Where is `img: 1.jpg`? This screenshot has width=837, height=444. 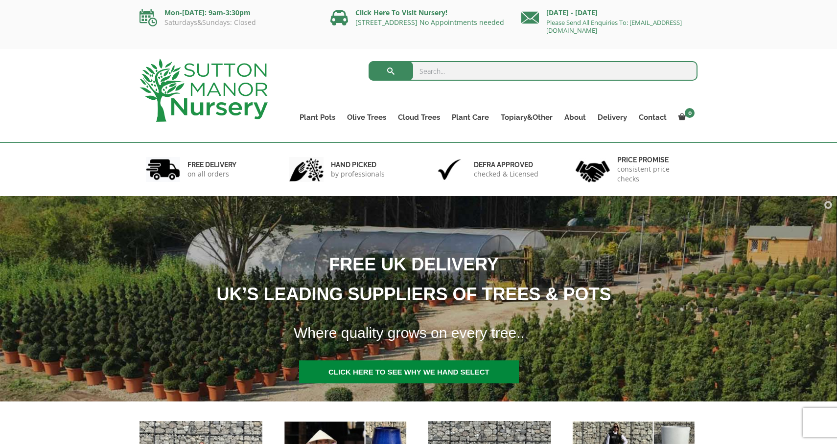 img: 1.jpg is located at coordinates (163, 169).